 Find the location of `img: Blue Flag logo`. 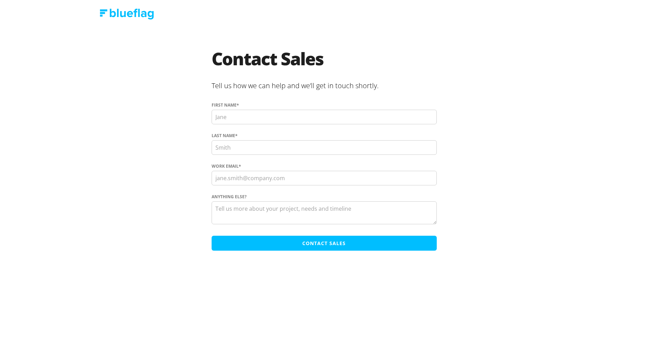

img: Blue Flag logo is located at coordinates (127, 14).